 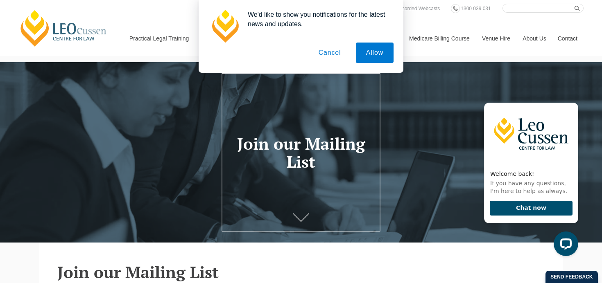 What do you see at coordinates (54, 99) in the screenshot?
I see `p: If you have any questions, I'm here to help as always.` at bounding box center [54, 99].